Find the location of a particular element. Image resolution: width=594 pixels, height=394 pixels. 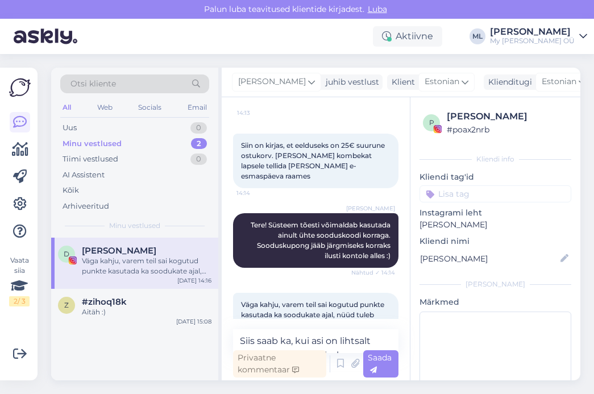

span: #zihoq18k is located at coordinates (104, 302).